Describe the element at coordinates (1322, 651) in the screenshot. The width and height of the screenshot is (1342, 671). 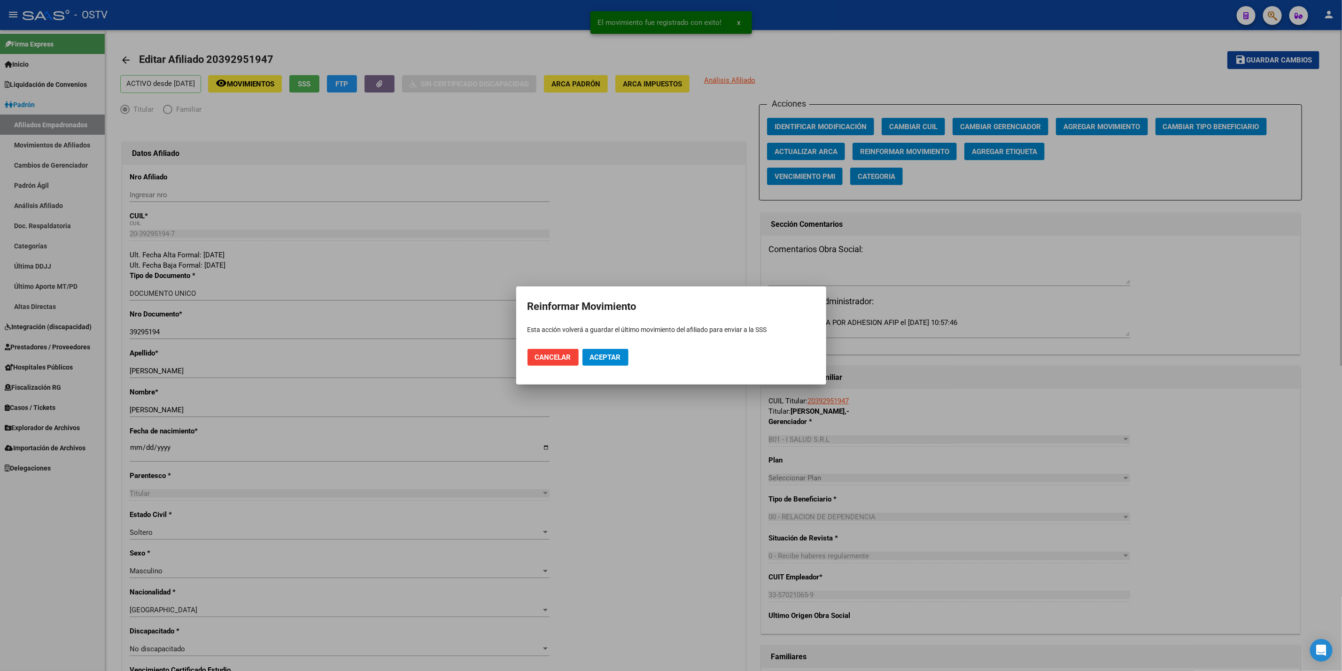
I see `div: Open Intercom Messenger` at that location.